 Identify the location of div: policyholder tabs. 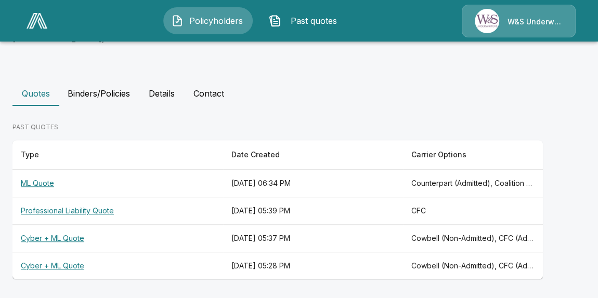
(299, 94).